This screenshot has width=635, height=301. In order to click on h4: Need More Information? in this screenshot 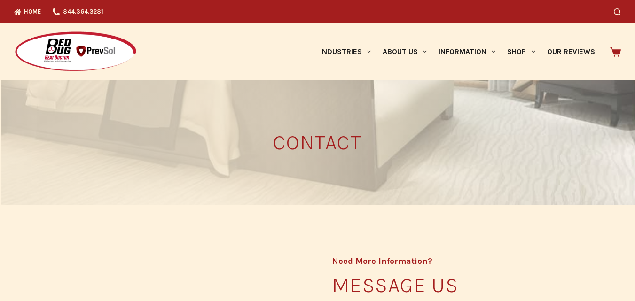, I will do `click(452, 261)`.